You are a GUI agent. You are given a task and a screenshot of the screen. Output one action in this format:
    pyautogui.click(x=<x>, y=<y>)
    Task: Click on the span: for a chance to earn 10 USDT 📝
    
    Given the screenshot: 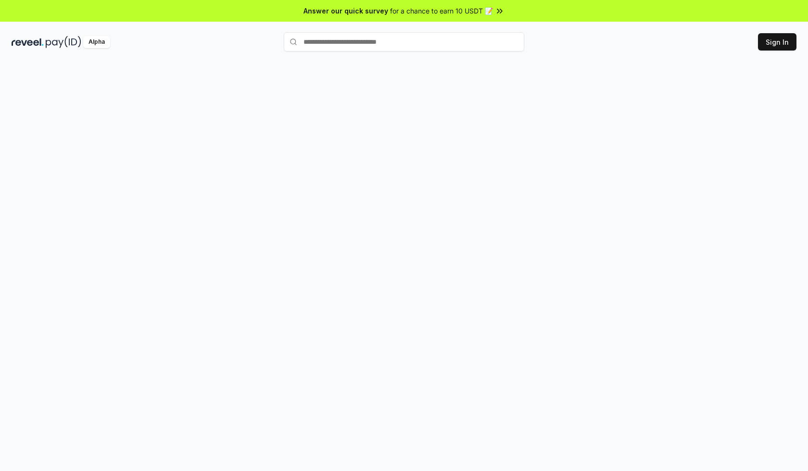 What is the action you would take?
    pyautogui.click(x=441, y=11)
    